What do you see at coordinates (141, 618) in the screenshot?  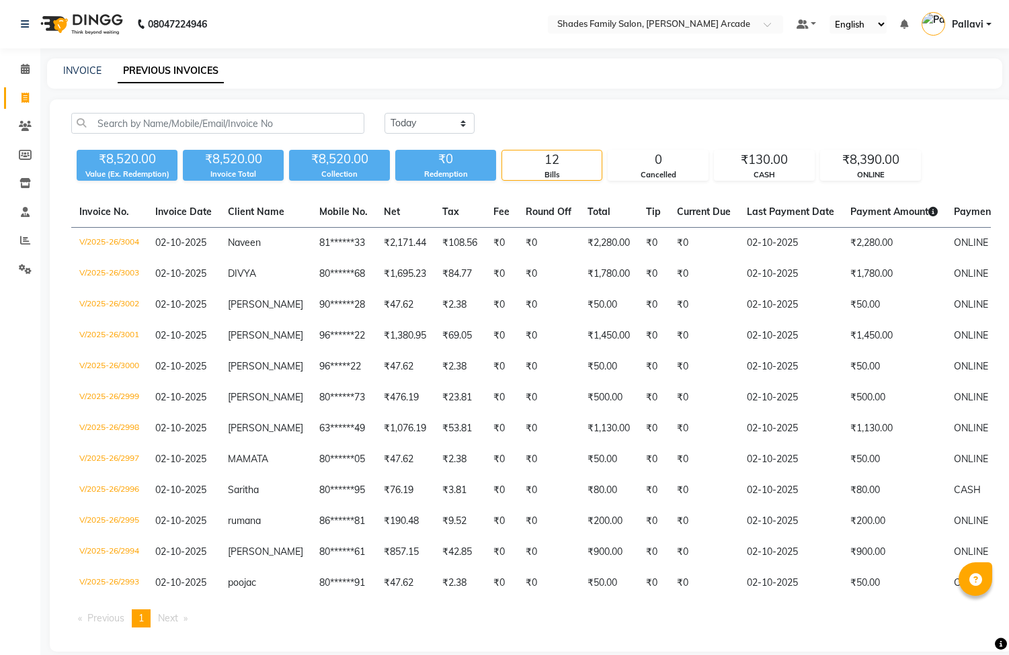 I see `span: 1` at bounding box center [141, 618].